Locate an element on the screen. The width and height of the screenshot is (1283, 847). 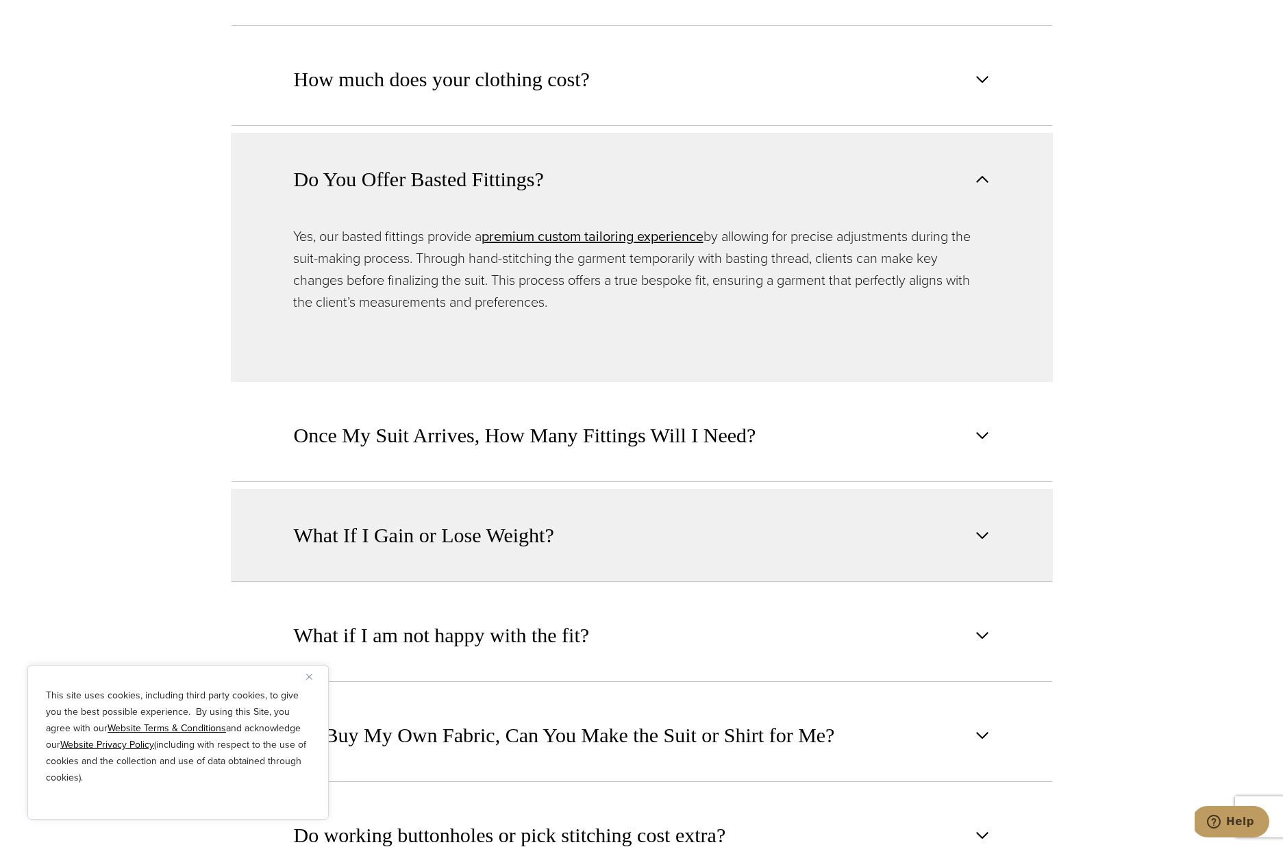
button: Once My Suit Arrives, How Many Fittings Will I Need? is located at coordinates (642, 436).